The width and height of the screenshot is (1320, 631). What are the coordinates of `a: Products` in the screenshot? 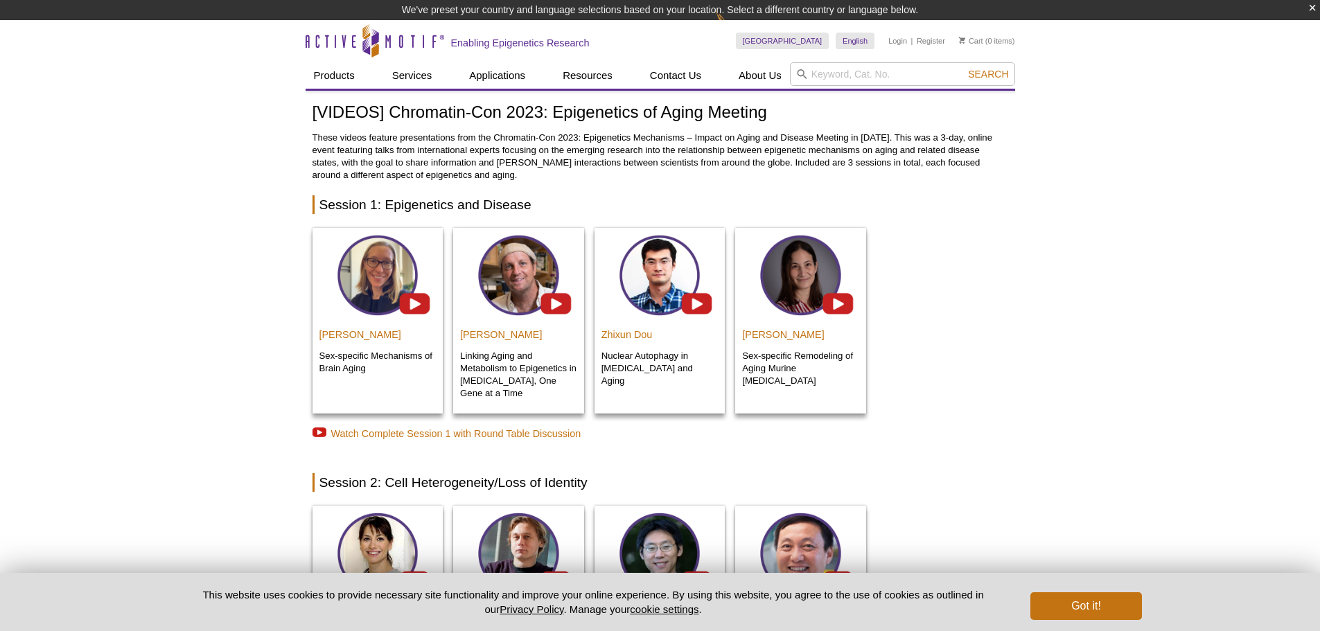 It's located at (334, 76).